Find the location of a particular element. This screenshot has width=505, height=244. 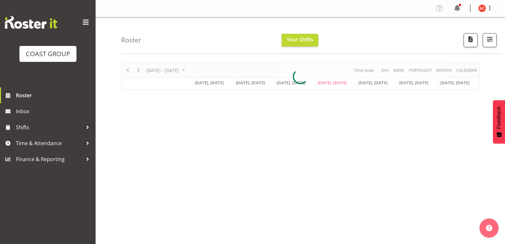

span: Shifts is located at coordinates (49, 127).